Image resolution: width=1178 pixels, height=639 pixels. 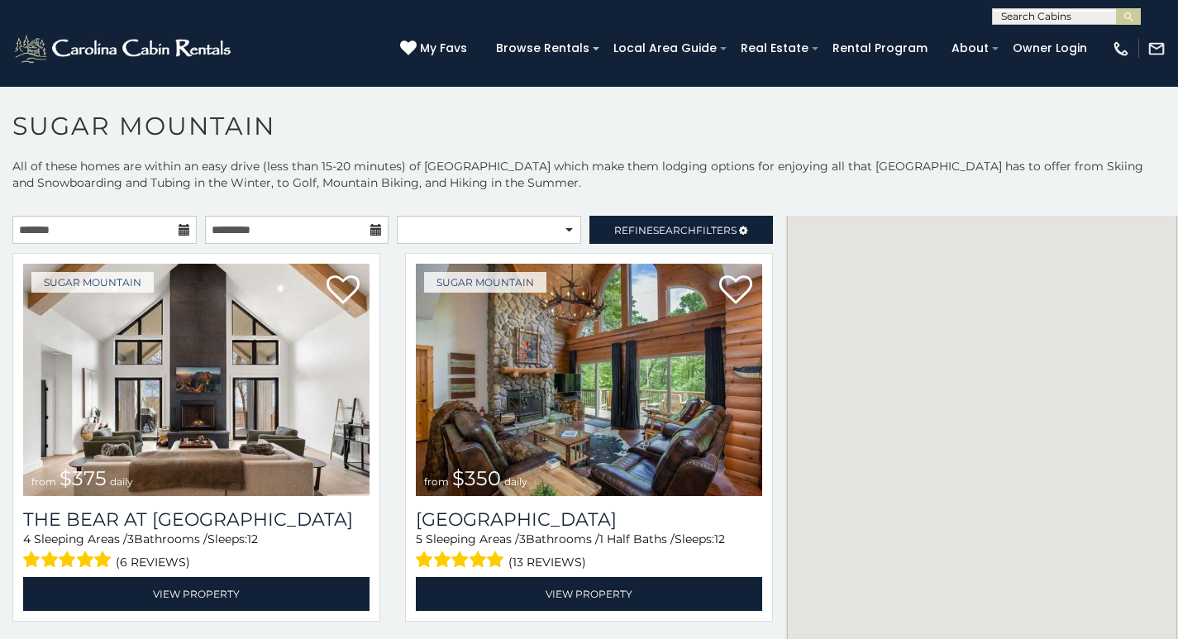 I want to click on h3: The Bear At Sugar Mountain, so click(x=196, y=519).